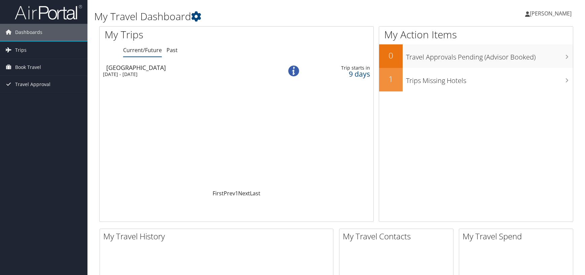 This screenshot has height=275, width=585. I want to click on h3: Trips Missing Hotels, so click(489, 79).